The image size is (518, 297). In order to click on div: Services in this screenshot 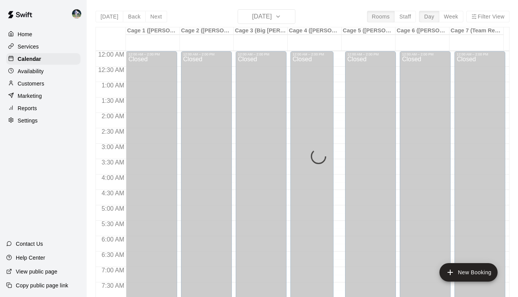, I will do `click(43, 47)`.